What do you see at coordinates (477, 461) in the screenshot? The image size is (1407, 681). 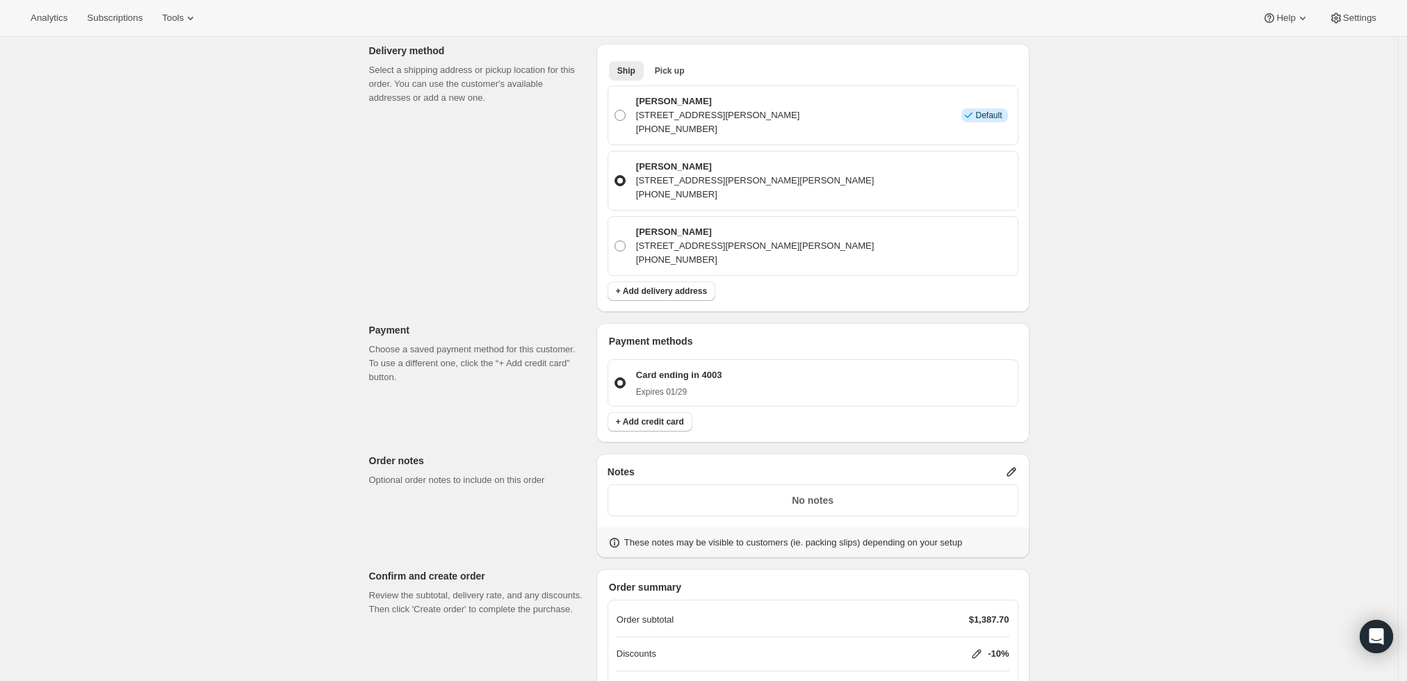 I see `p: Order notes` at bounding box center [477, 461].